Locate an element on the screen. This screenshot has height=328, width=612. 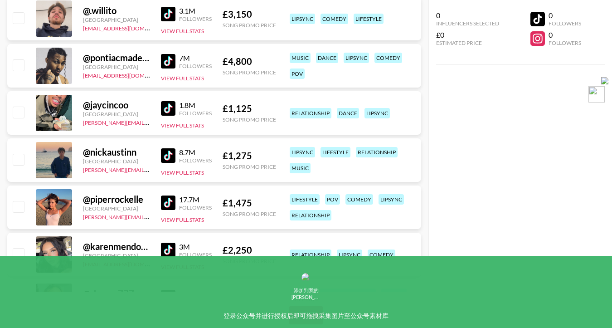
div: Estimated Price is located at coordinates (468, 43).